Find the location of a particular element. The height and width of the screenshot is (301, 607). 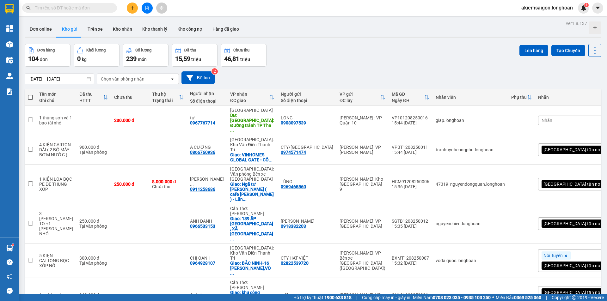

button: Đơn hàng104đơn is located at coordinates (47, 55).